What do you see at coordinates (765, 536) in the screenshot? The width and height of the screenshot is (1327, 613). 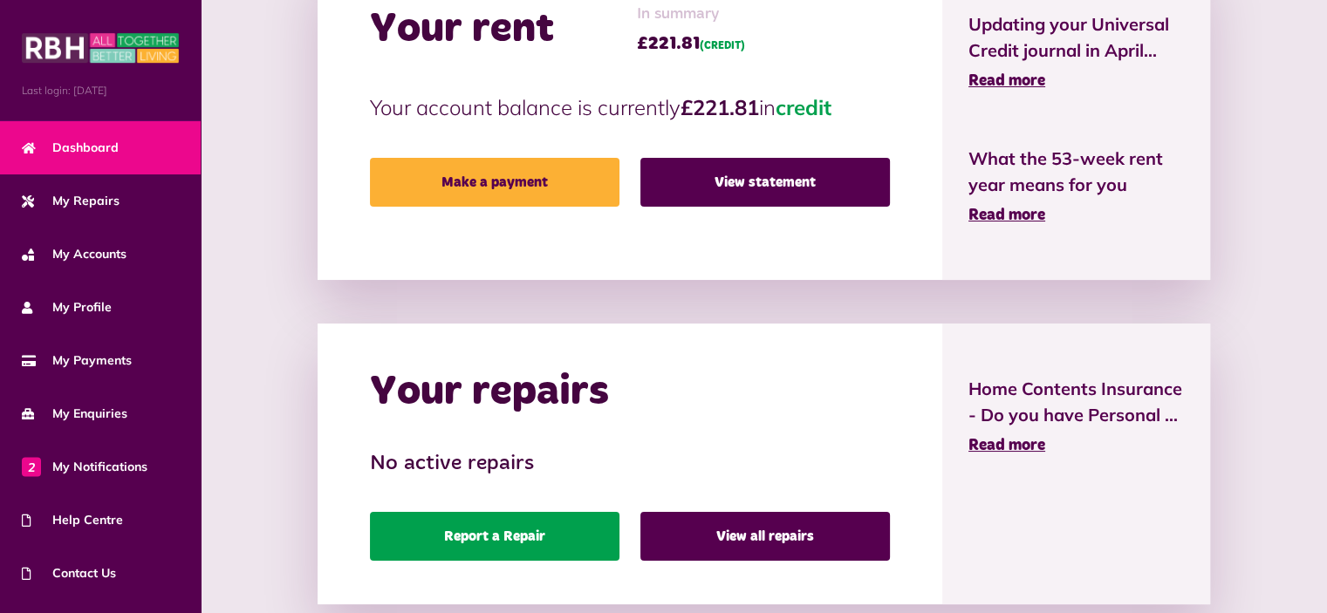 I see `a: View all repairs` at bounding box center [765, 536].